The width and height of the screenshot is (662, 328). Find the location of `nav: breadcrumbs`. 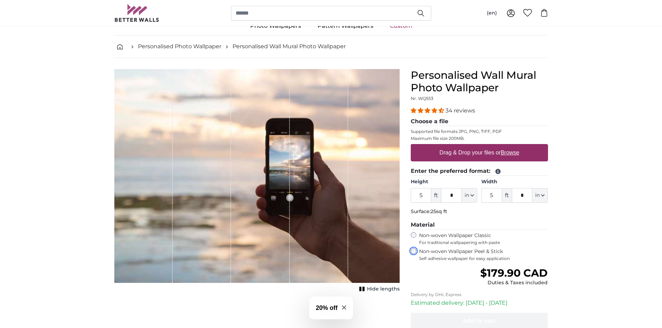

nav: breadcrumbs is located at coordinates (331, 47).